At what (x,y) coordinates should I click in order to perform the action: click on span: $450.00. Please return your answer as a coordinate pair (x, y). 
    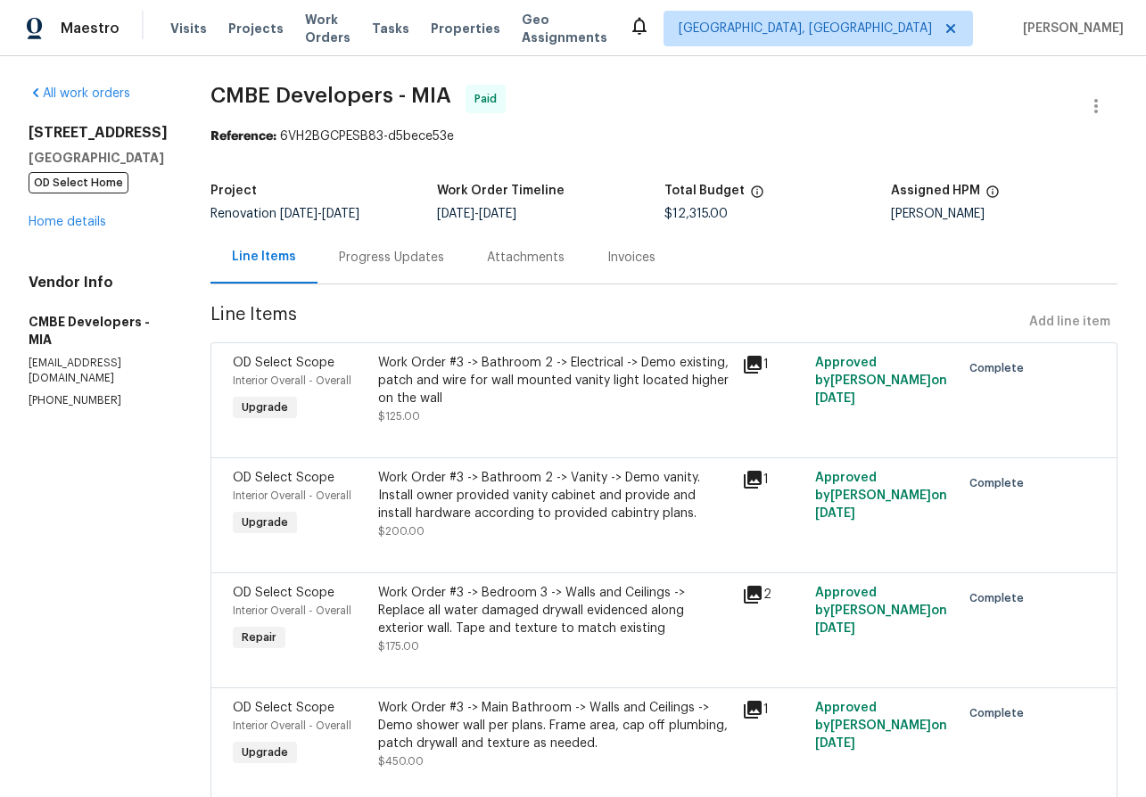
    Looking at the image, I should click on (400, 762).